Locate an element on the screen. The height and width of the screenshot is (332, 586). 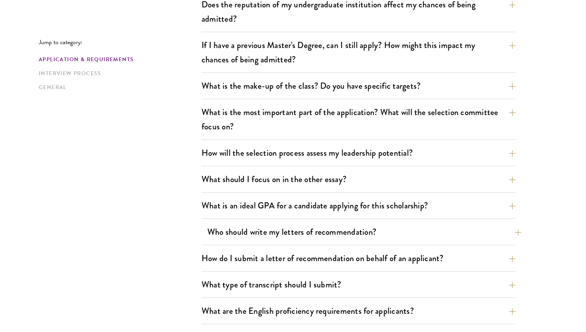
button: What is the most important part of the application? What will the selection committee focus on? is located at coordinates (358, 119).